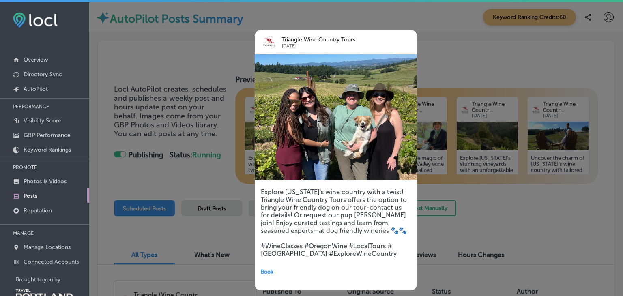  I want to click on img: logo, so click(269, 42).